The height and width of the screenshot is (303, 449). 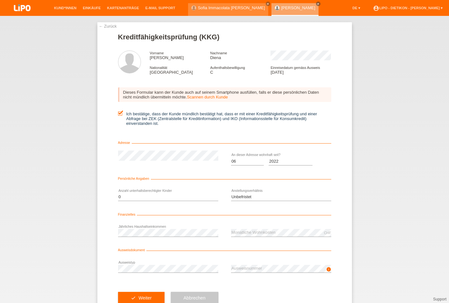 I want to click on span: Aufenthaltsbewilligung, so click(x=227, y=68).